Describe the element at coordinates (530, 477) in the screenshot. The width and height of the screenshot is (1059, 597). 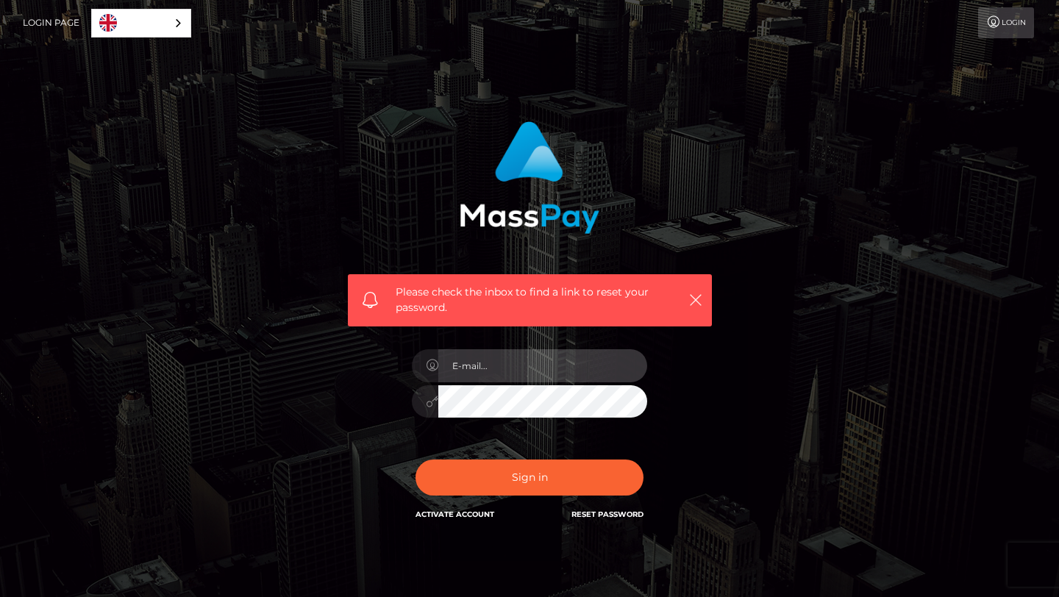
I see `button: Sign in` at that location.